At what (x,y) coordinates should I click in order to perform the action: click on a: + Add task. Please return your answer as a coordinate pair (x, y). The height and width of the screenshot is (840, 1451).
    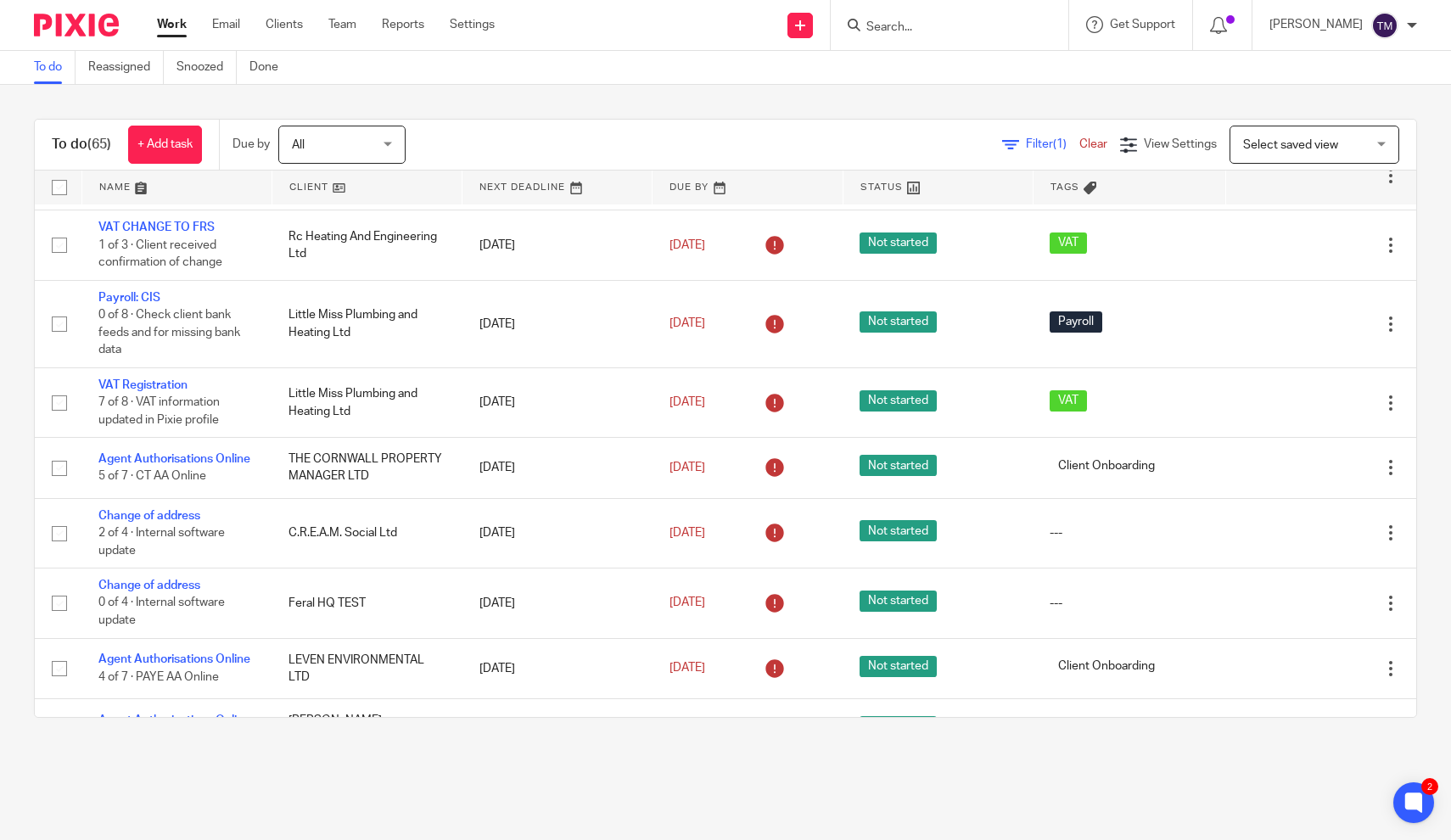
    Looking at the image, I should click on (164, 145).